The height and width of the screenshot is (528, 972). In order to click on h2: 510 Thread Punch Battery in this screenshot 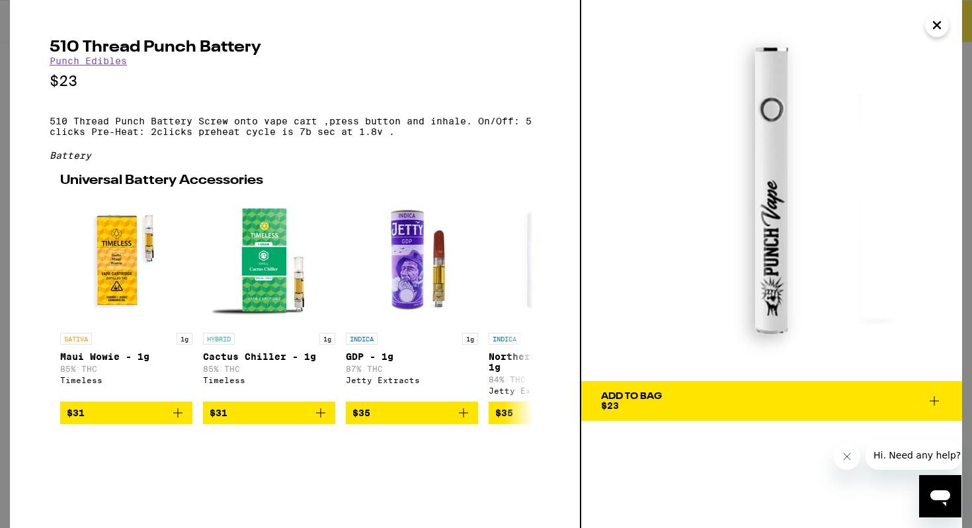, I will do `click(295, 48)`.